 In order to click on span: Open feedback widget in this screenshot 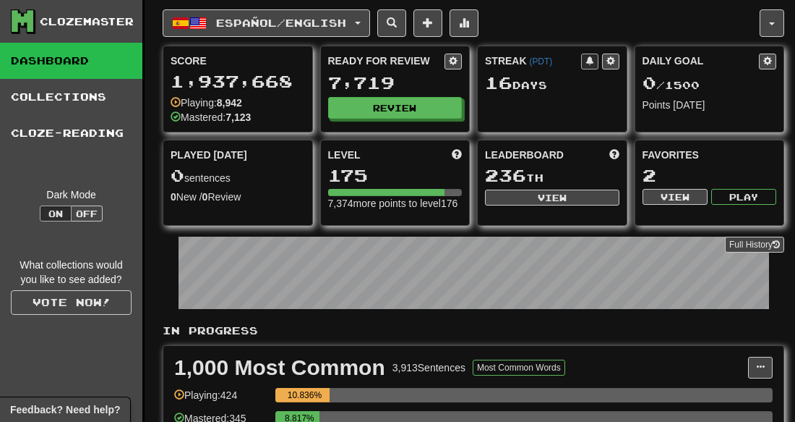, I will do `click(65, 409)`.